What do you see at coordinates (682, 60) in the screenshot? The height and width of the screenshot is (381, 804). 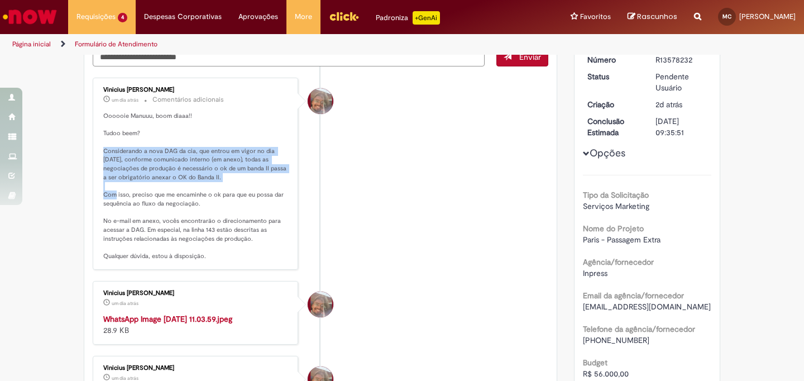 I see `div: R13578232` at bounding box center [682, 60].